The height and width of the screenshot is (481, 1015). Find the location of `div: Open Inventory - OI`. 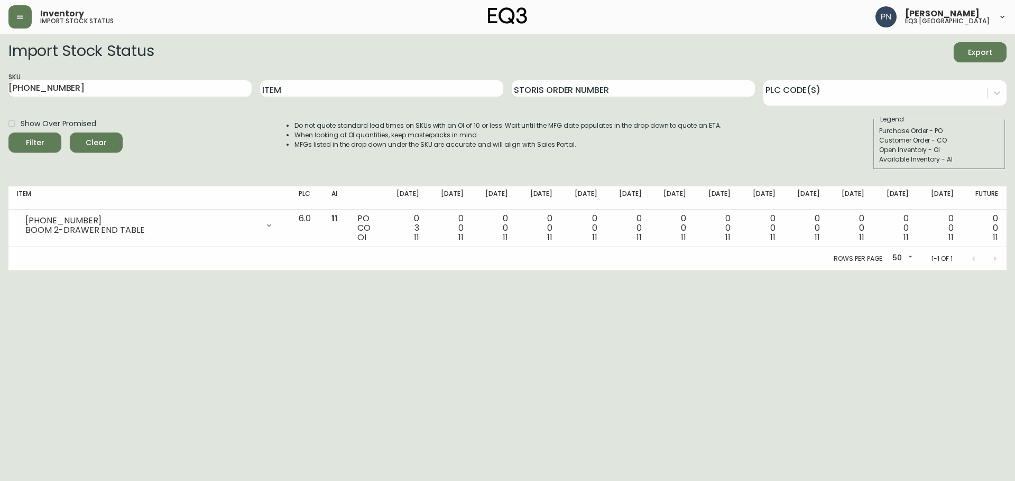

div: Open Inventory - OI is located at coordinates (939, 150).